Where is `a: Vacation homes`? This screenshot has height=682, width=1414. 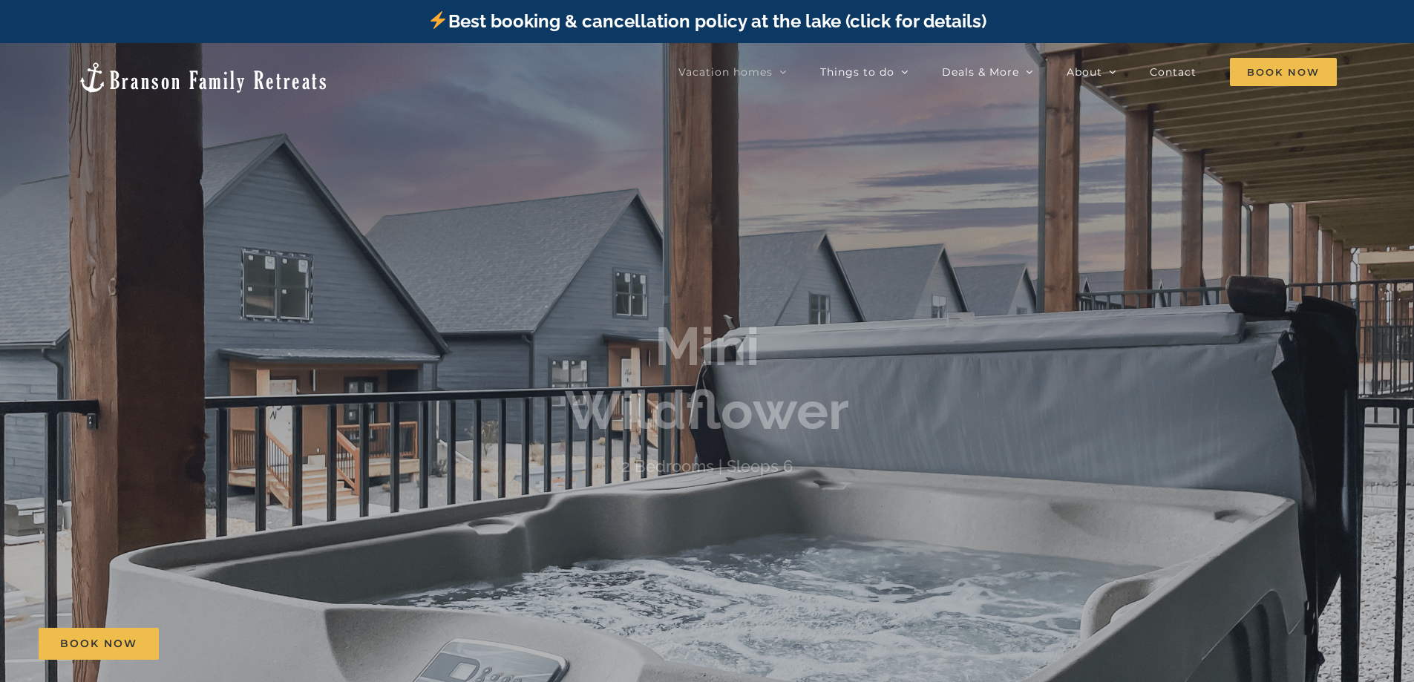
a: Vacation homes is located at coordinates (733, 72).